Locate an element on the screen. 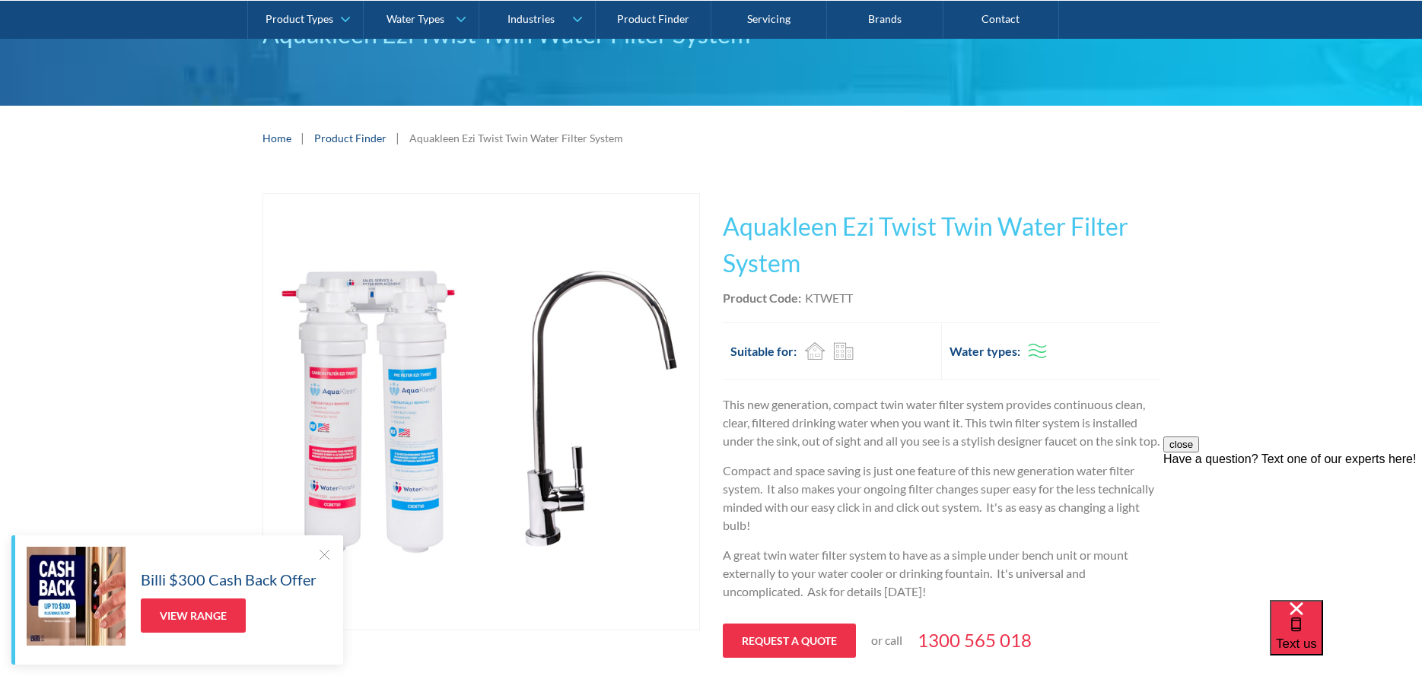 The height and width of the screenshot is (676, 1422). p: Compact and space saving is just one feature of this new generation water filter system. It also ... is located at coordinates (941, 498).